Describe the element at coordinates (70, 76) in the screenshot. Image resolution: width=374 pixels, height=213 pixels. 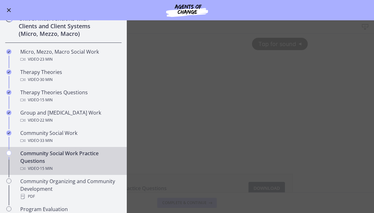
I see `div: Therapy Theories` at that location.